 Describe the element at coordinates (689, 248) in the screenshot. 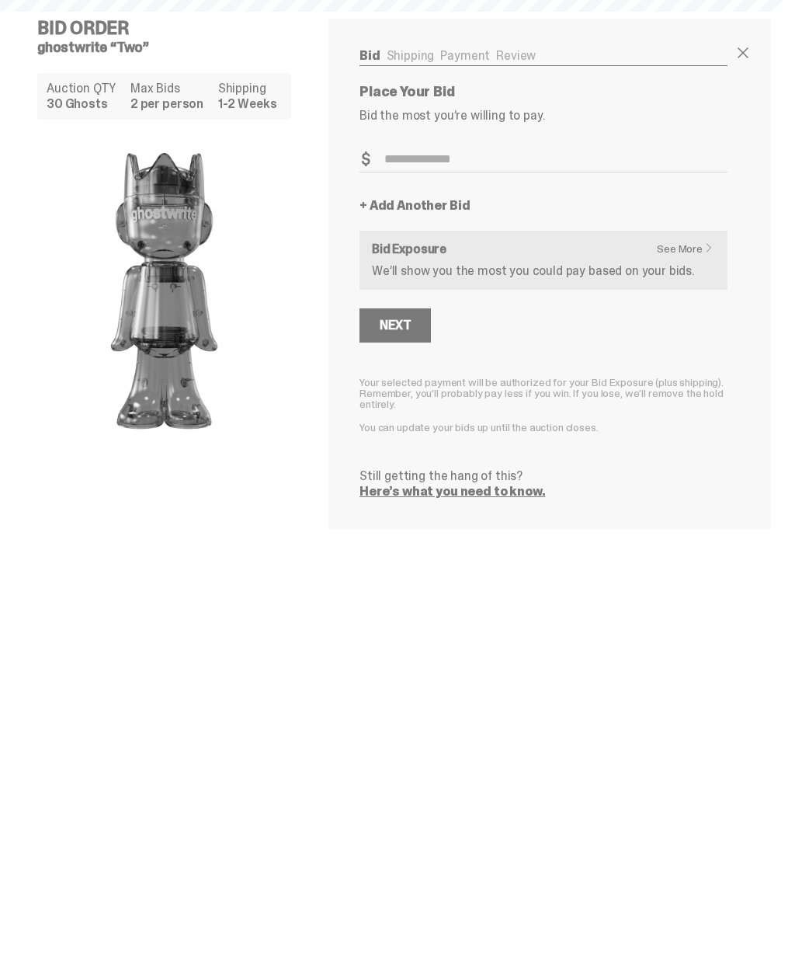

I see `a: See More` at that location.